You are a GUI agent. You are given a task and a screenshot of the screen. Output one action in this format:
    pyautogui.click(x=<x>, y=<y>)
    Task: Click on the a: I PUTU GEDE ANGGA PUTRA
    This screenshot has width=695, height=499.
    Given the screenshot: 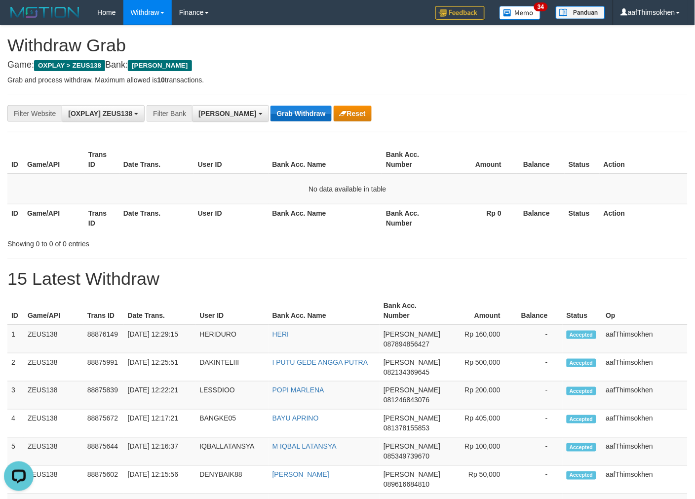 What is the action you would take?
    pyautogui.click(x=320, y=362)
    